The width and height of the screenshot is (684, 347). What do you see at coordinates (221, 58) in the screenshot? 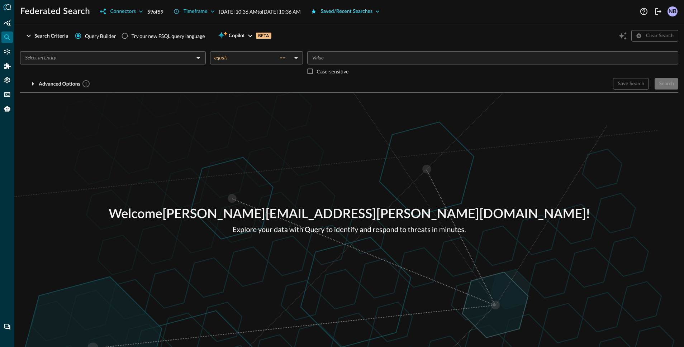
I see `span: equals` at bounding box center [221, 58].